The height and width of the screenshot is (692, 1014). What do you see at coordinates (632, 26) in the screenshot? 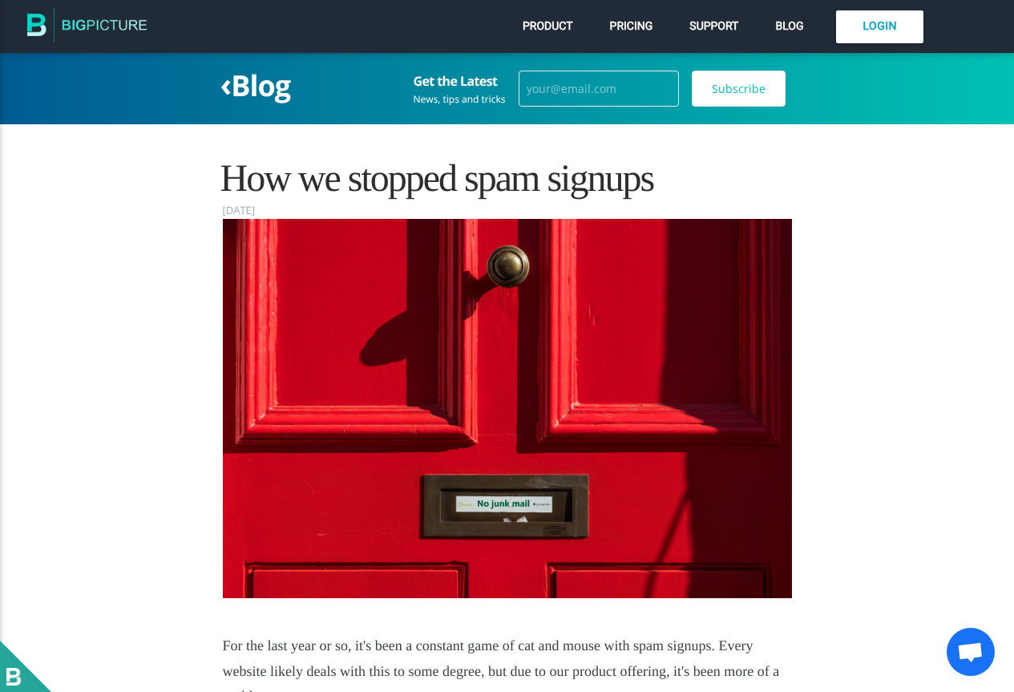
I see `a: Pricing` at bounding box center [632, 26].